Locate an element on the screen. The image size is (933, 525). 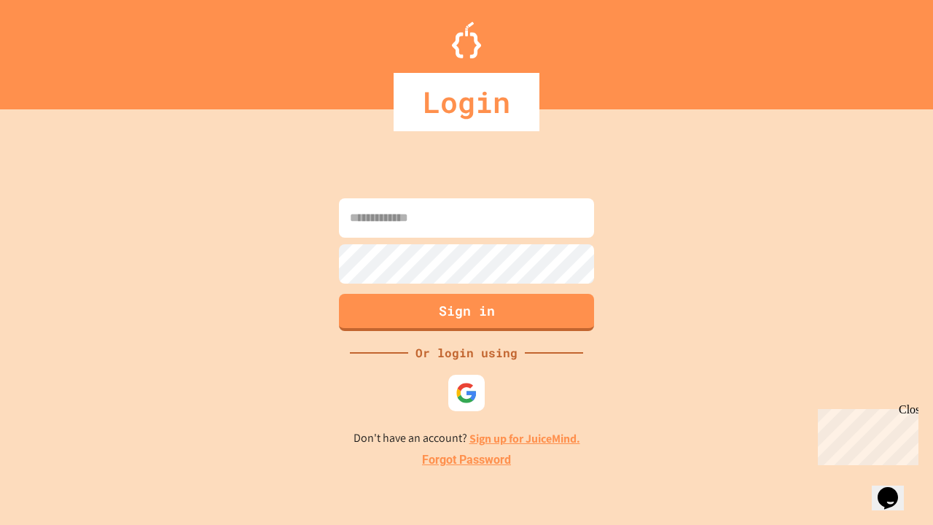
img: Logo.svg is located at coordinates (467, 40).